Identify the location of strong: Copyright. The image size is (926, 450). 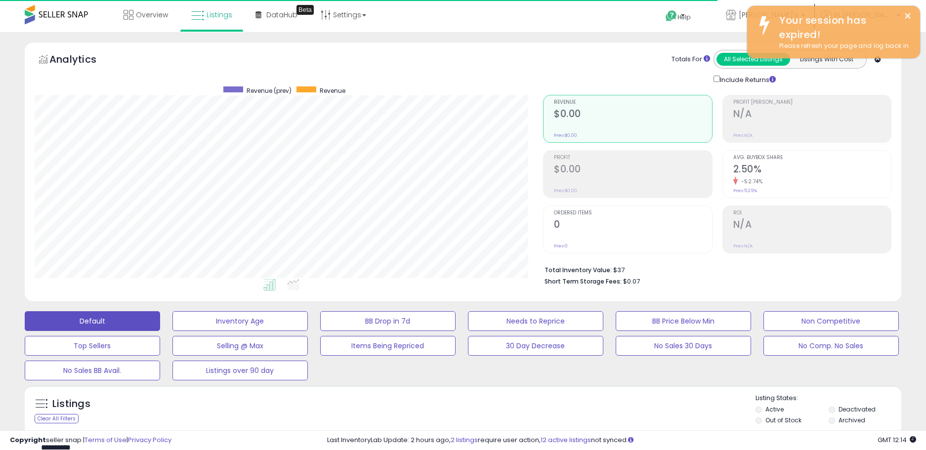
(28, 440).